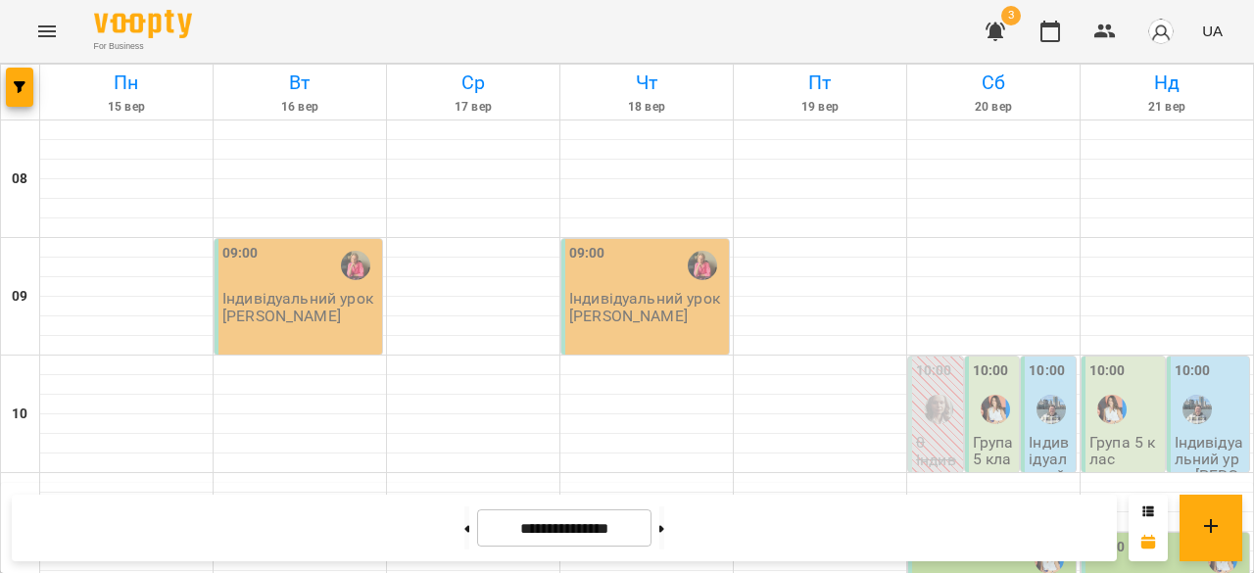  What do you see at coordinates (1161, 31) in the screenshot?
I see `img: avatar_s.png` at bounding box center [1161, 31].